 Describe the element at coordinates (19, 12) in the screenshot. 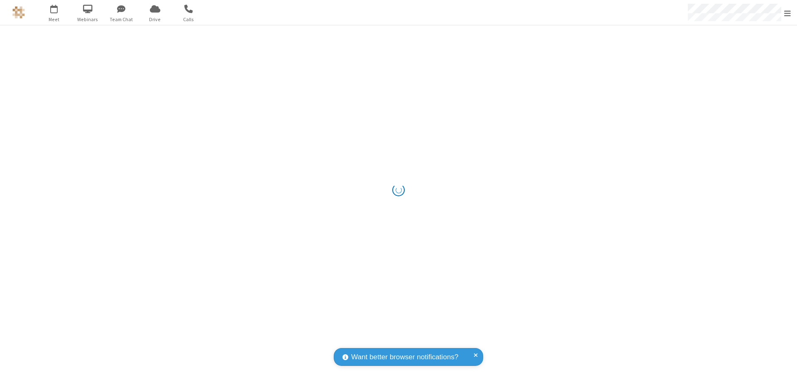

I see `img: QA Selenium DO NOT DELETE OR CHANGE` at that location.